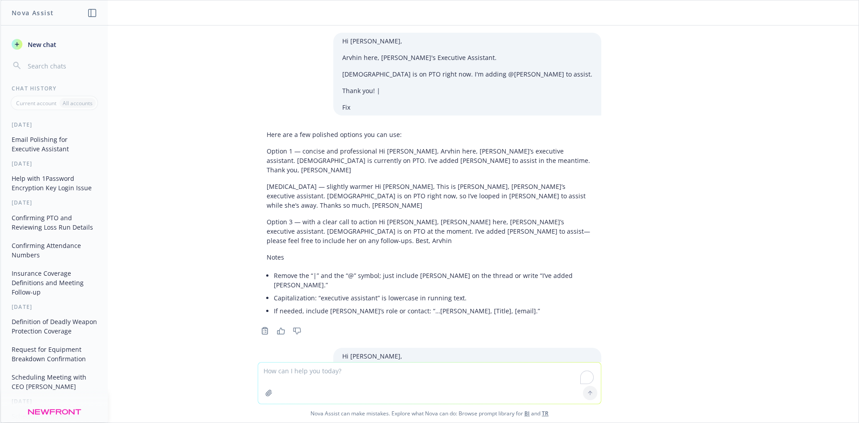 The image size is (859, 423). Describe the element at coordinates (429, 134) in the screenshot. I see `p: Here are a few polished options you can use:` at that location.